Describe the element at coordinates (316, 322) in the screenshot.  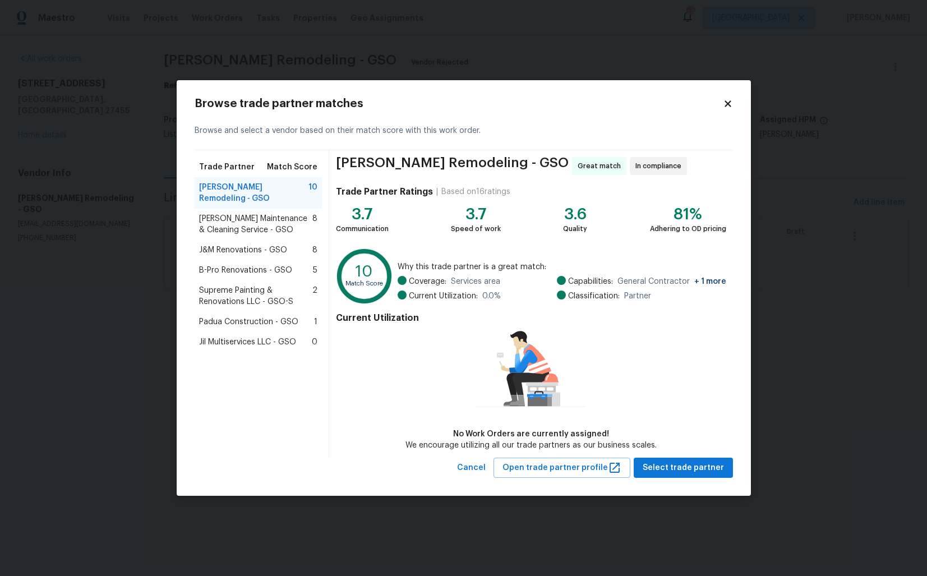
I see `span: 1` at that location.